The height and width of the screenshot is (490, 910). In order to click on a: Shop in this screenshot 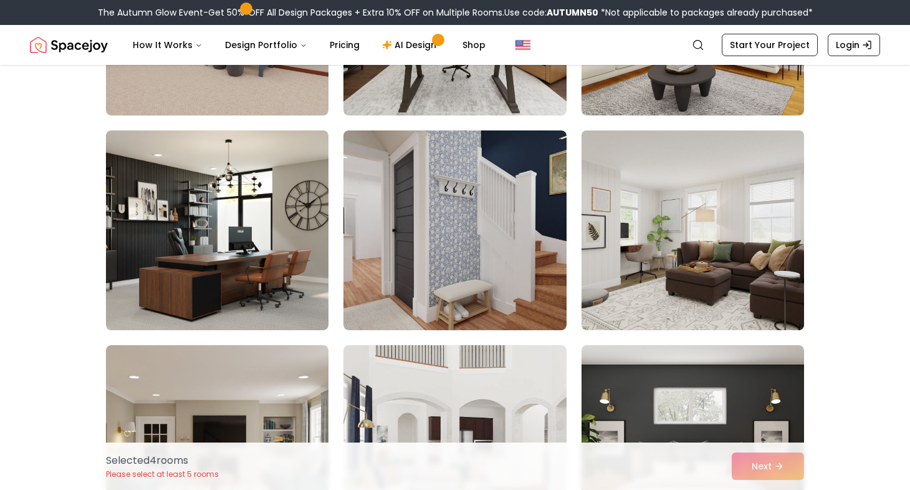, I will do `click(474, 45)`.